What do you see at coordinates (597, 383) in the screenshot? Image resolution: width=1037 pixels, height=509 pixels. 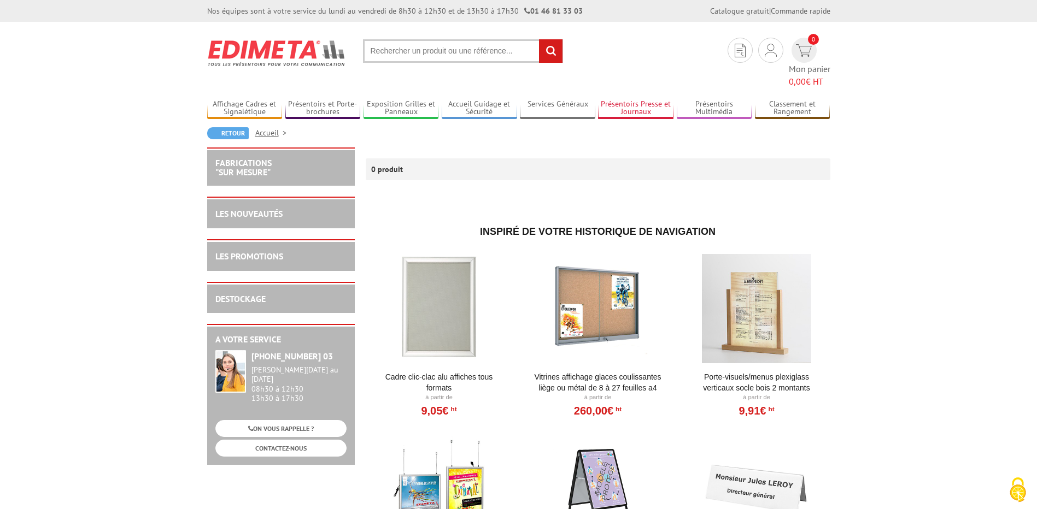 I see `a: Vitrines affichage glaces coulissantes liège ou métal de 8 à 27 feuilles A4` at bounding box center [597, 383].